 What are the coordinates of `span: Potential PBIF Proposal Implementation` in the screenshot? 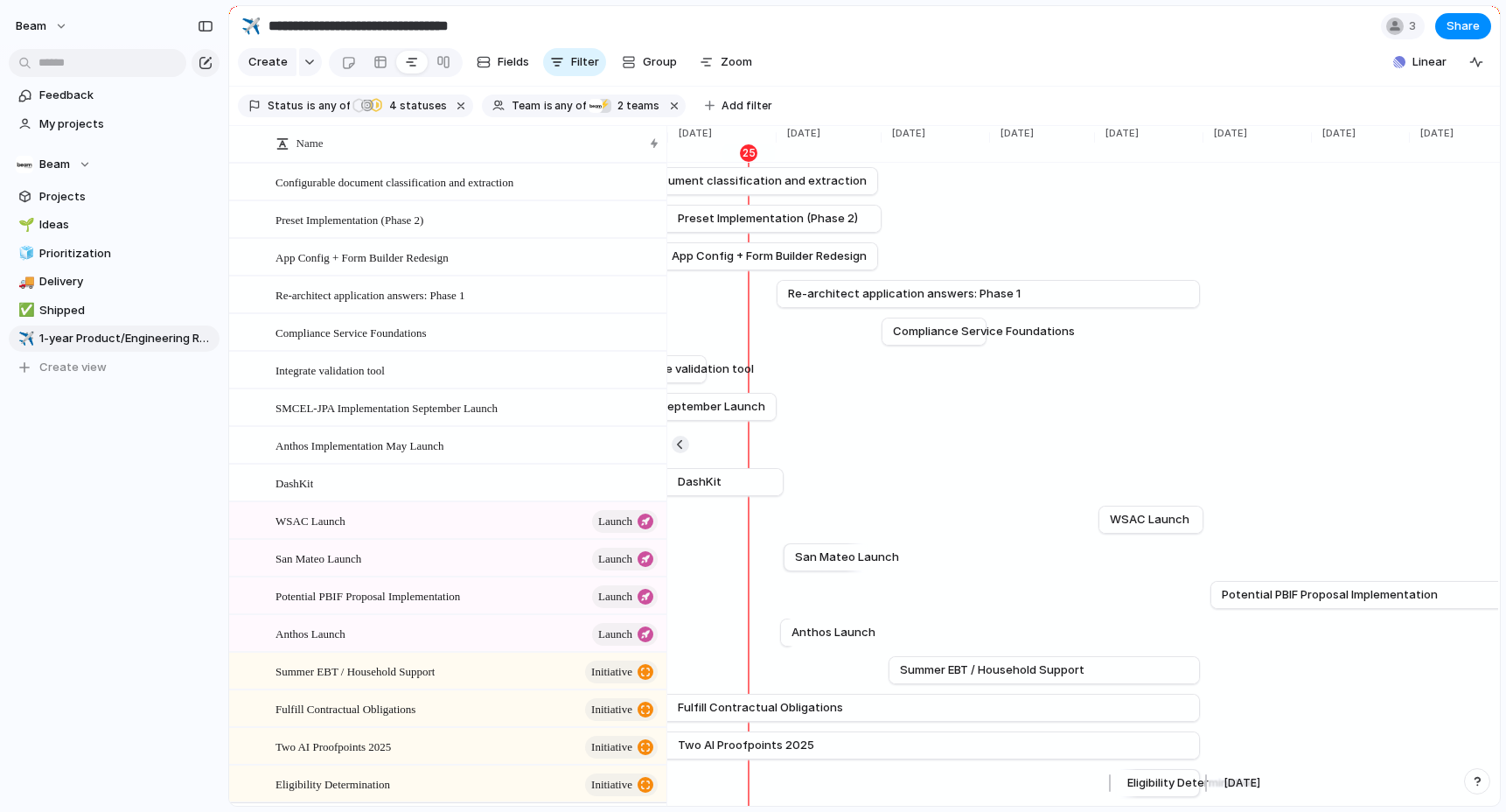 It's located at (1329, 595).